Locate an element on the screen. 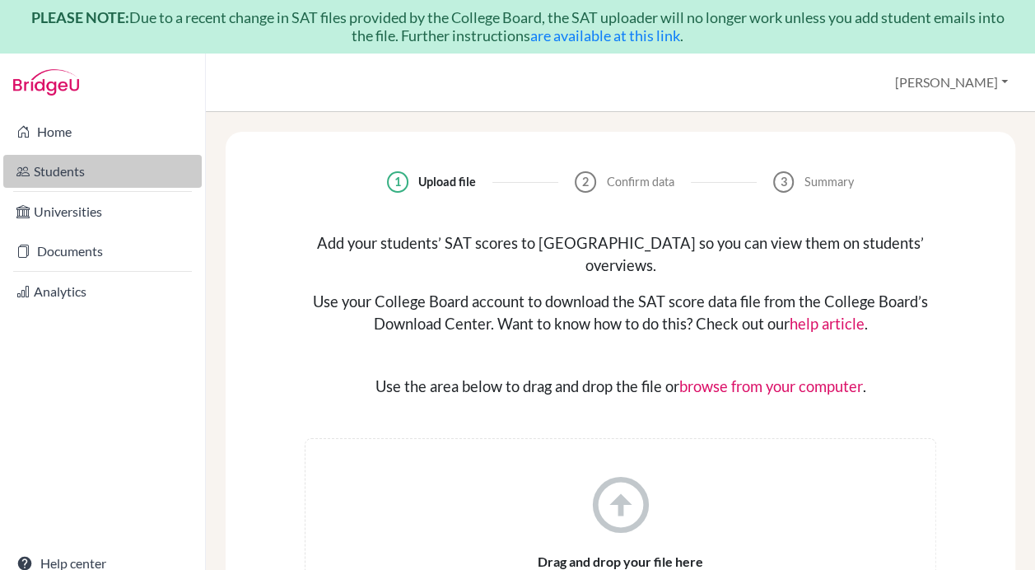 The width and height of the screenshot is (1035, 570). div: 1 is located at coordinates (398, 182).